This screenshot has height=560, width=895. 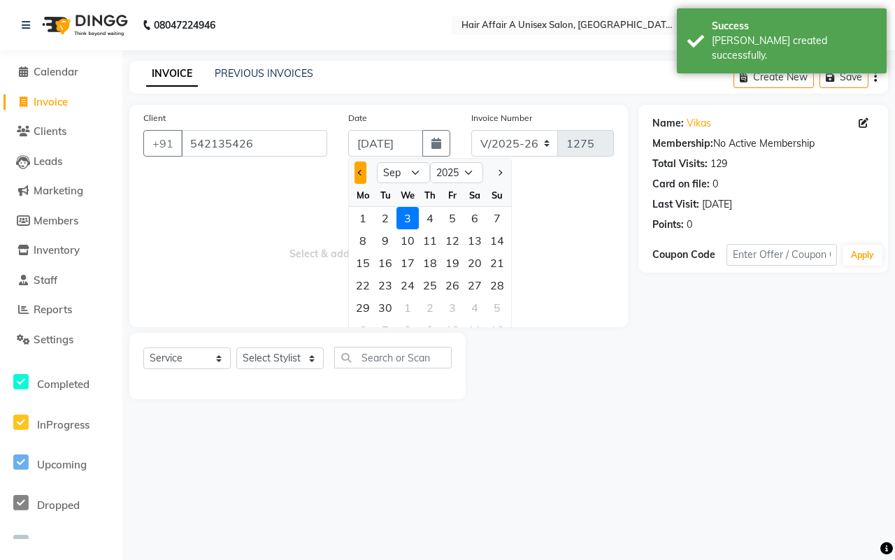 What do you see at coordinates (497, 240) in the screenshot?
I see `div: 14` at bounding box center [497, 240].